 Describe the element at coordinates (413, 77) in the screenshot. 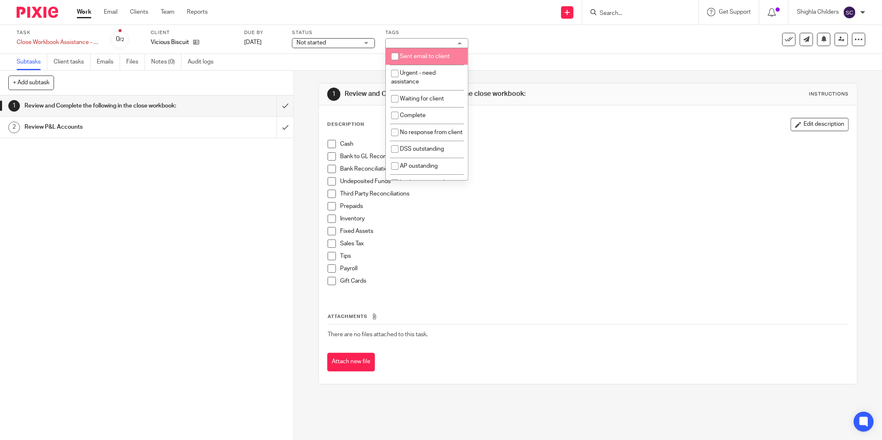

I see `span: Urgent - need assistance` at that location.